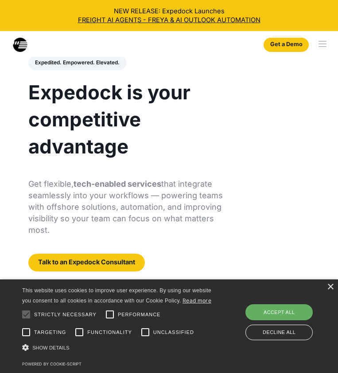  Describe the element at coordinates (174, 332) in the screenshot. I see `span: Unclassified` at that location.